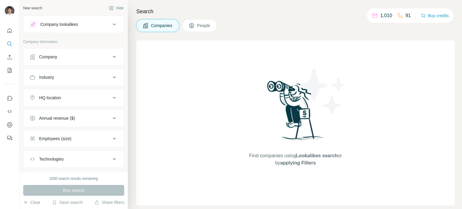 The height and width of the screenshot is (209, 462). I want to click on div: 2000 search results remaining, so click(74, 179).